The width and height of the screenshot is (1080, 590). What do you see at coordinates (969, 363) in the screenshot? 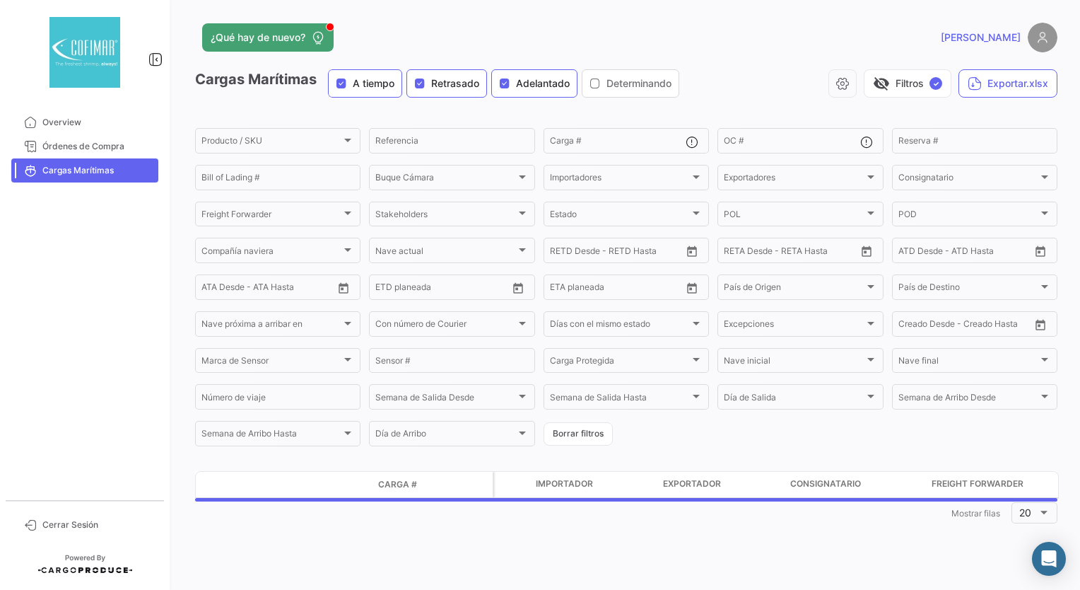
I see `span: Nave final` at bounding box center [969, 363].